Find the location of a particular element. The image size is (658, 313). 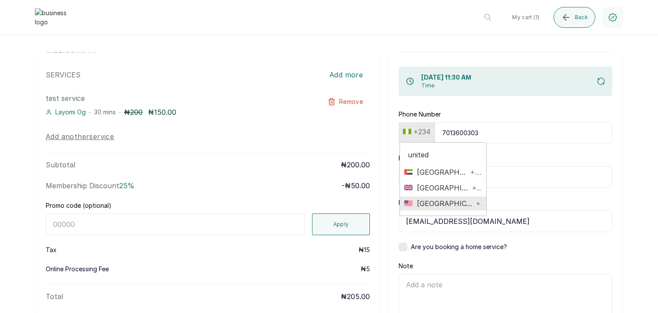

input: Search is located at coordinates (443, 155).